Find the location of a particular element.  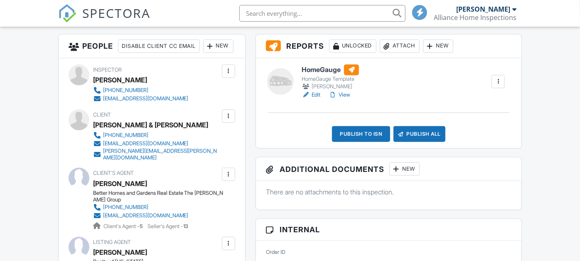

span: Client's Agent - is located at coordinates (124, 226).